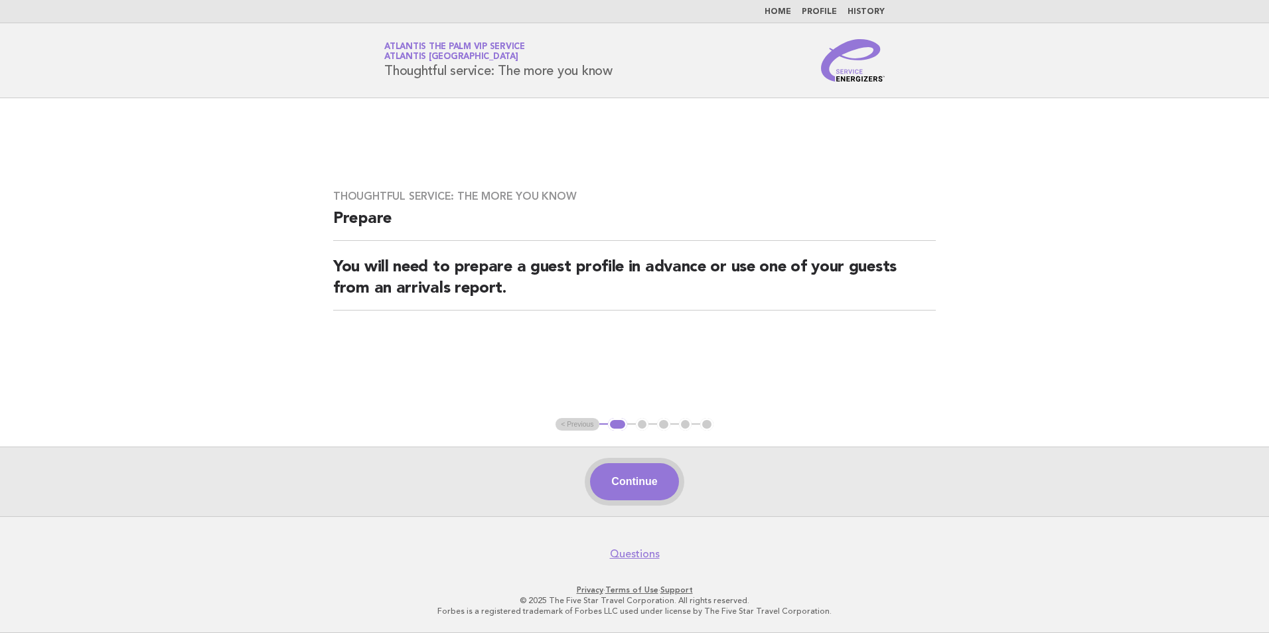  I want to click on a: Questions, so click(634, 554).